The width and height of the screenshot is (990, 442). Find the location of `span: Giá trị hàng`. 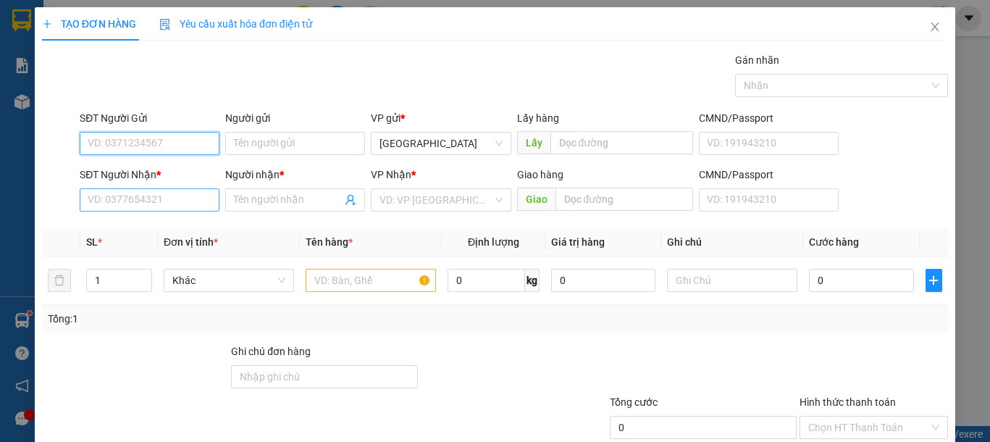

span: Giá trị hàng is located at coordinates (578, 242).